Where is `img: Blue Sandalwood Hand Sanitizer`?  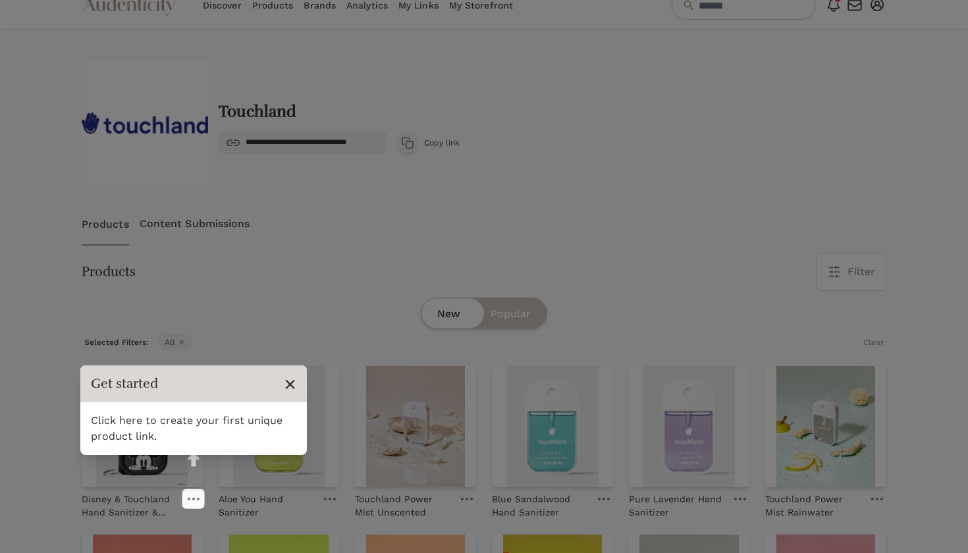 img: Blue Sandalwood Hand Sanitizer is located at coordinates (552, 427).